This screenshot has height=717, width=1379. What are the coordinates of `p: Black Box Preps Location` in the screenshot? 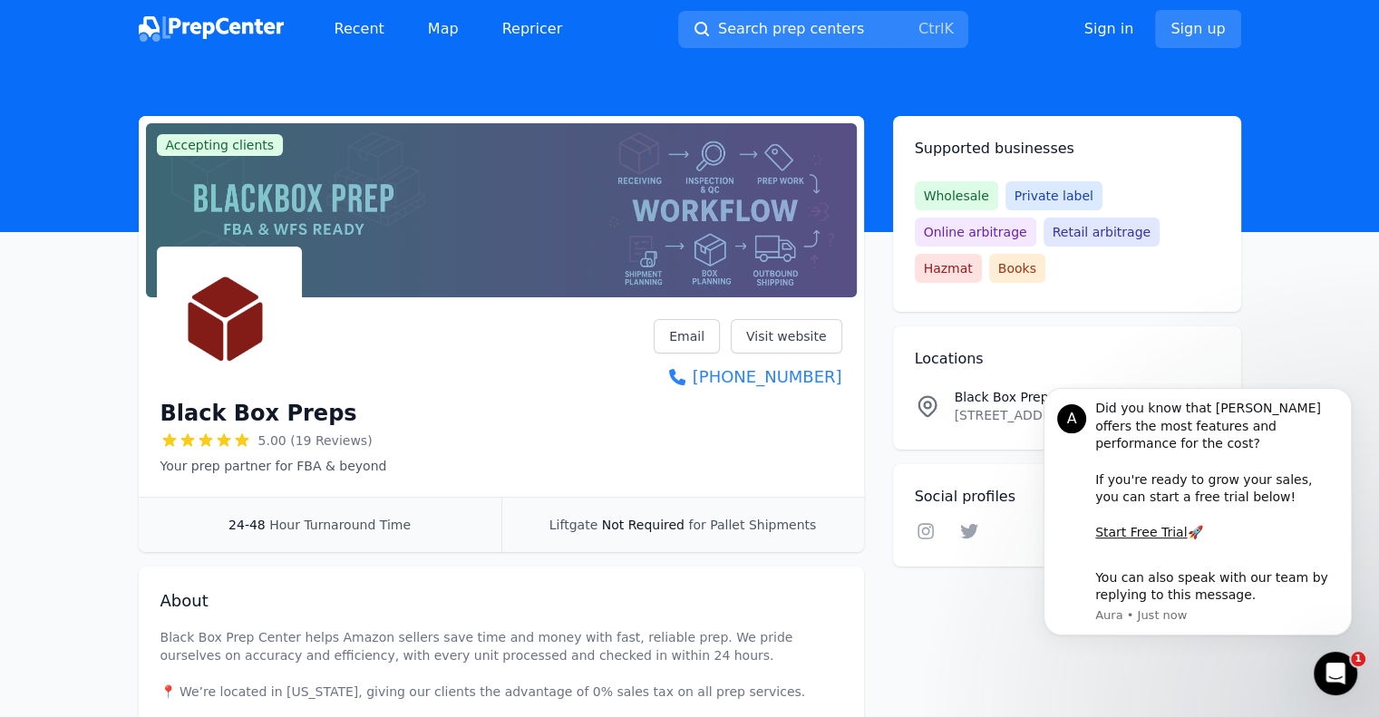 It's located at (1055, 397).